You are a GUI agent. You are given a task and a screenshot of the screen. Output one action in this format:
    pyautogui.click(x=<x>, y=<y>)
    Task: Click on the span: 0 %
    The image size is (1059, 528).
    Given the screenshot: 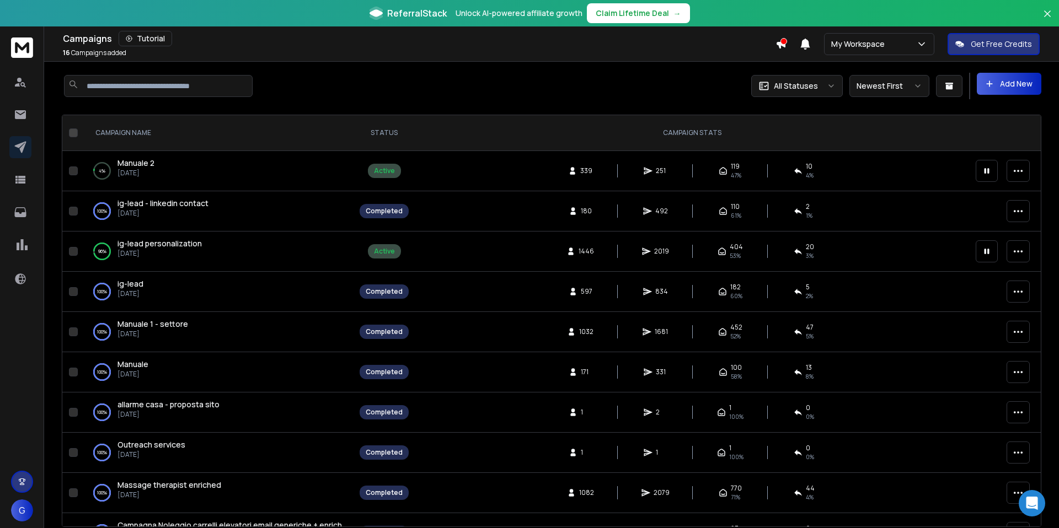 What is the action you would take?
    pyautogui.click(x=810, y=417)
    